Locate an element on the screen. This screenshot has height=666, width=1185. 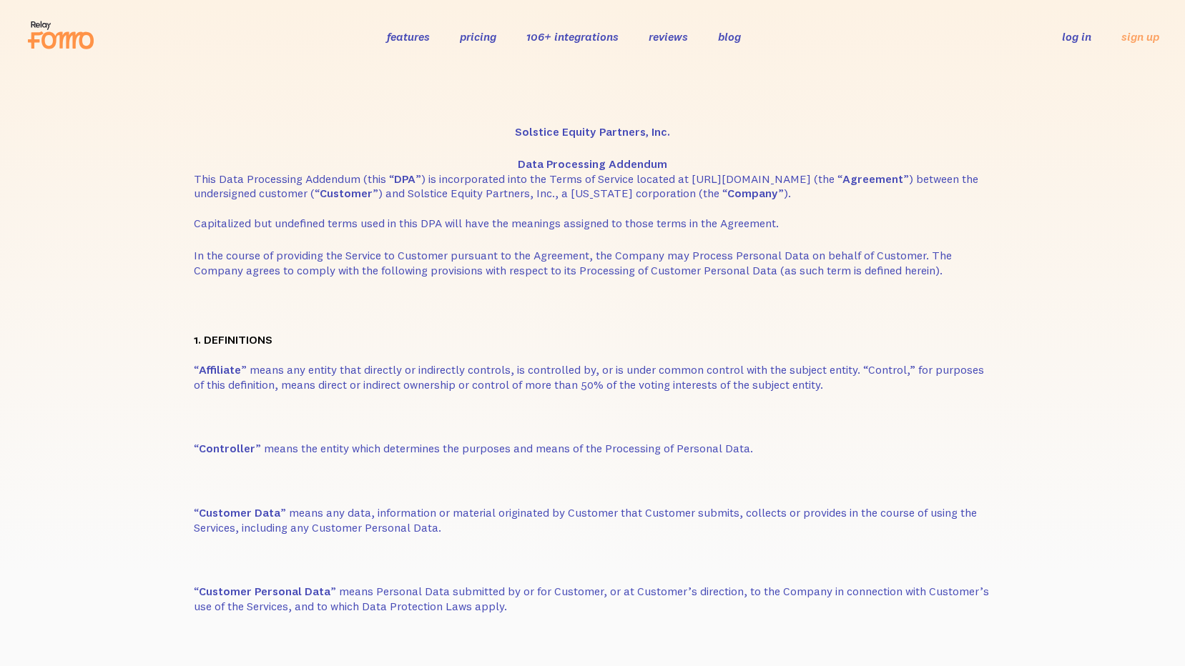
a: blog is located at coordinates (729, 36).